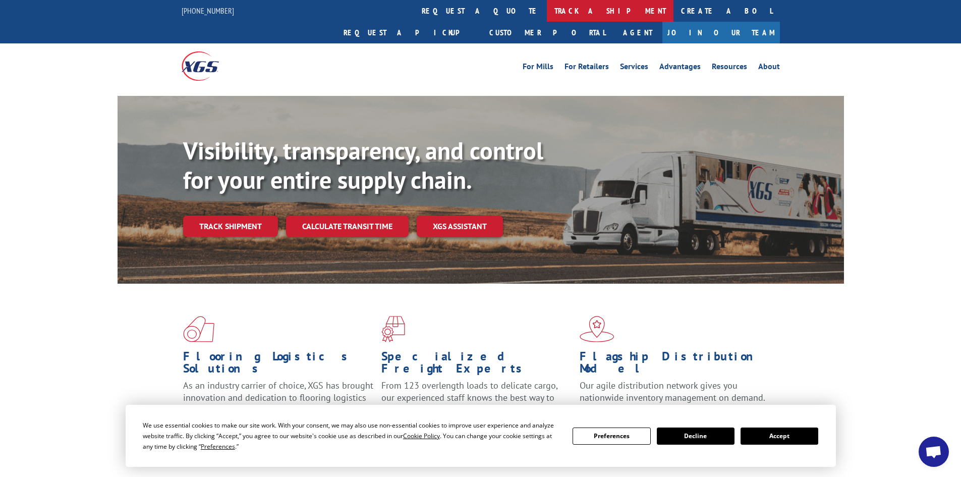 The image size is (961, 477). I want to click on a: Services, so click(634, 68).